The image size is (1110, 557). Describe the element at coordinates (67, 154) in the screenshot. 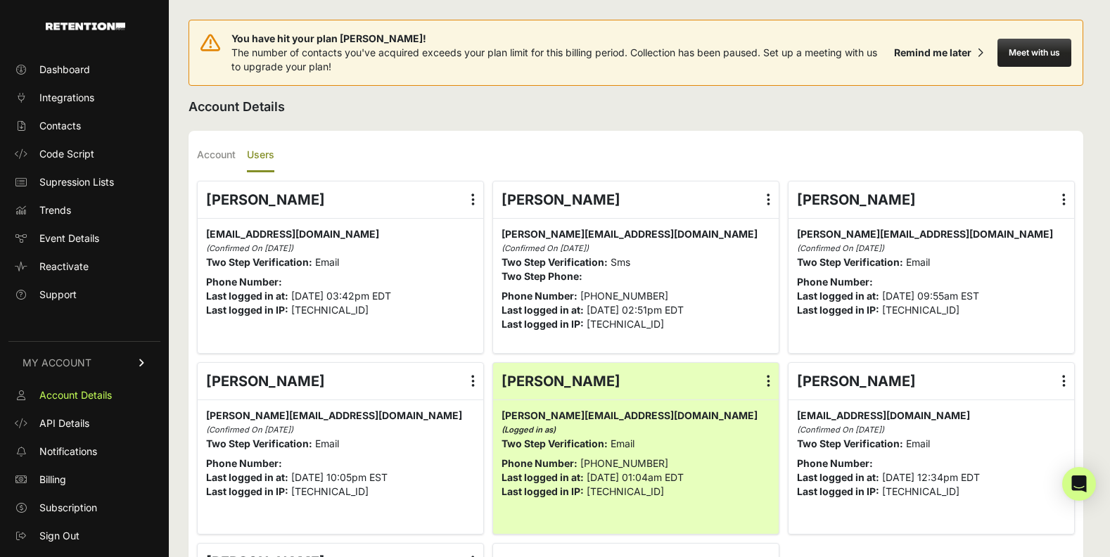

I see `span: Code Script` at that location.